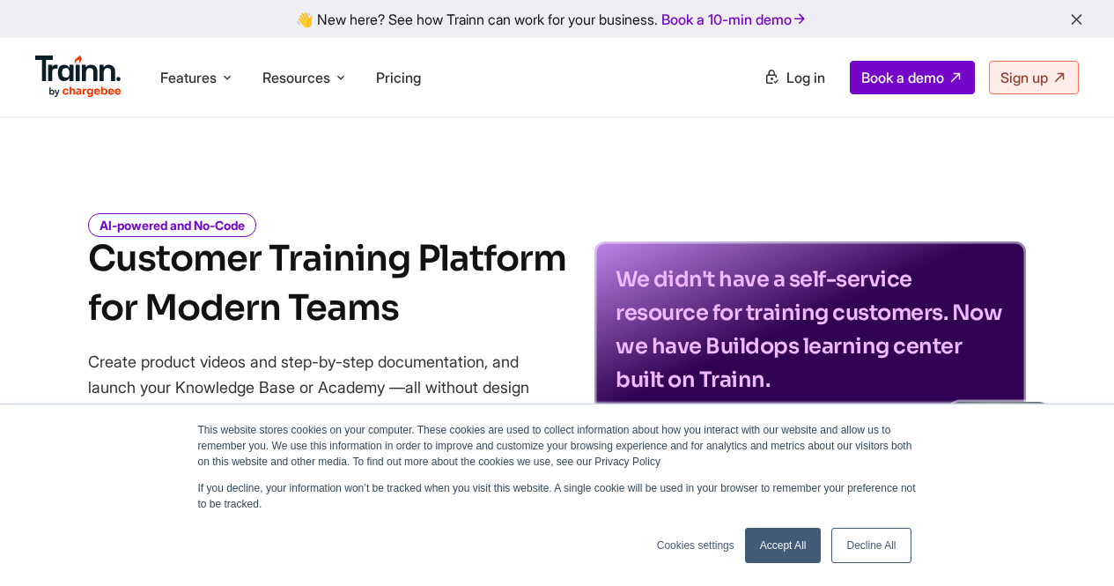 This screenshot has width=1114, height=586. I want to click on span: Log in, so click(806, 78).